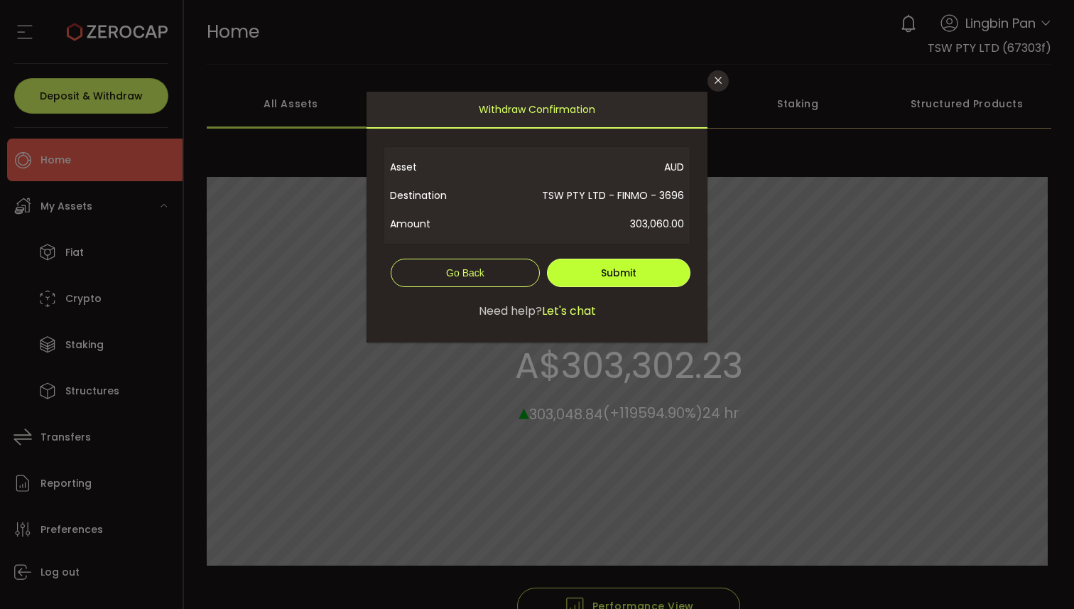 The height and width of the screenshot is (609, 1074). What do you see at coordinates (537, 109) in the screenshot?
I see `span: Withdraw Confirmation` at bounding box center [537, 109].